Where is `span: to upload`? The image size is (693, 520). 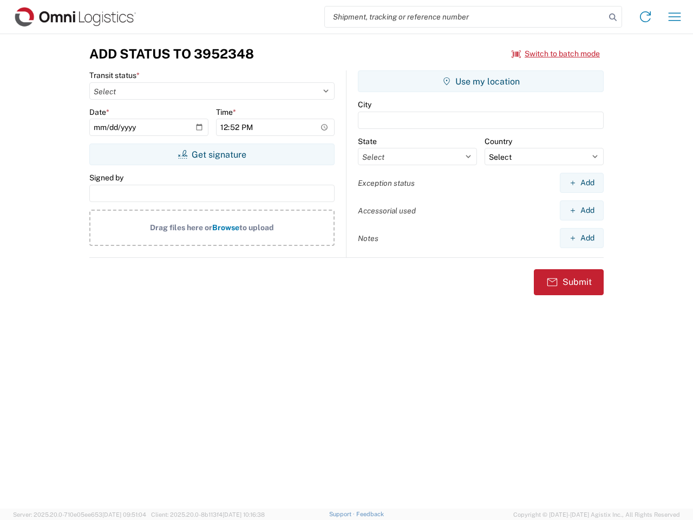 span: to upload is located at coordinates (257, 227).